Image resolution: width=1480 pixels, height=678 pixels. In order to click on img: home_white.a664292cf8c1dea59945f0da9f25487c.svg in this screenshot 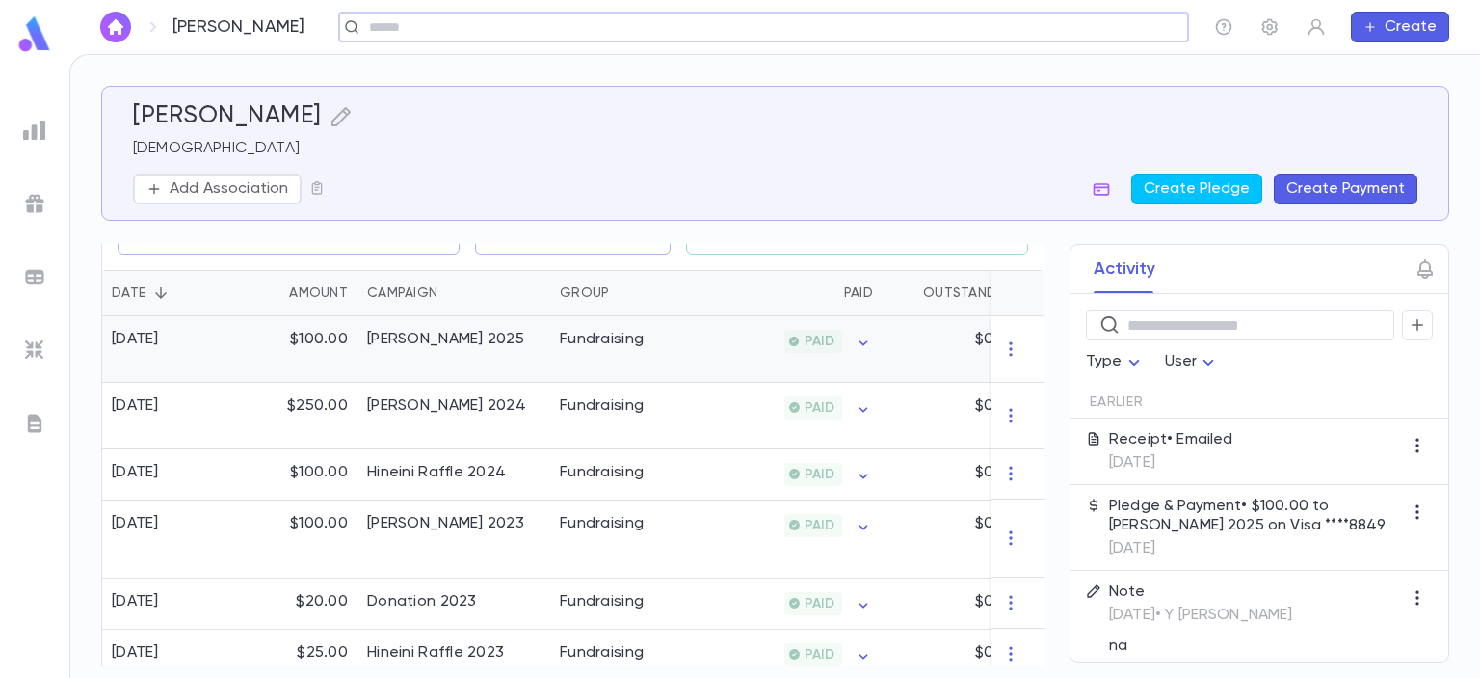, I will do `click(116, 27)`.